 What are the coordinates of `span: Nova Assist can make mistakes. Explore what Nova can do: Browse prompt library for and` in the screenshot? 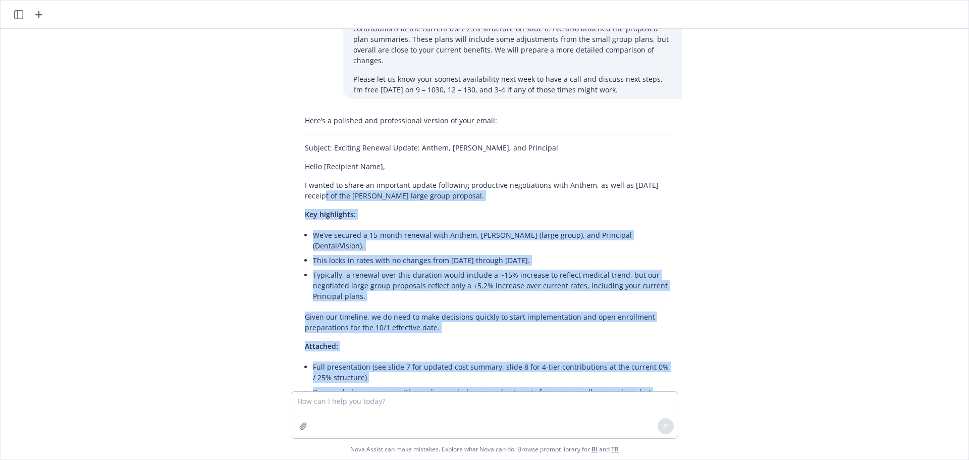 It's located at (484, 448).